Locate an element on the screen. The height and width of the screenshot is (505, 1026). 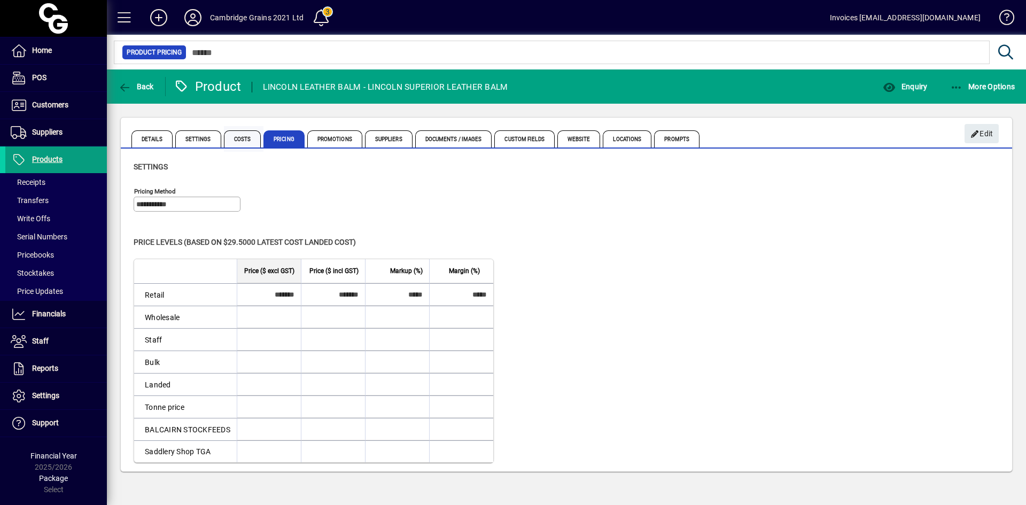
a: Home is located at coordinates (56, 51).